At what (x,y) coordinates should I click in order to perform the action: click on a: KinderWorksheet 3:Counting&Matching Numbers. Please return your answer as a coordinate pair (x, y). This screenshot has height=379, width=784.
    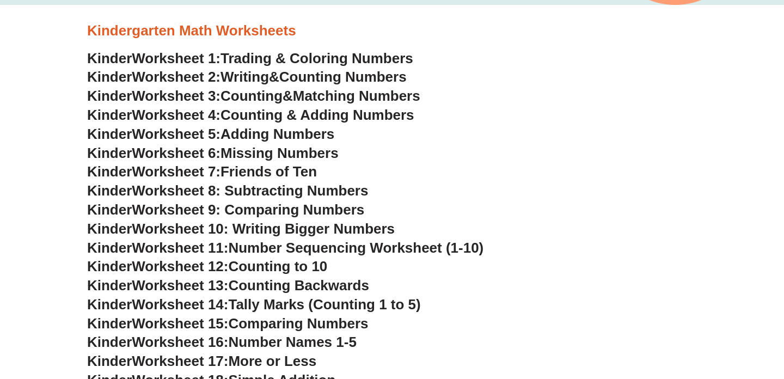
    Looking at the image, I should click on (254, 96).